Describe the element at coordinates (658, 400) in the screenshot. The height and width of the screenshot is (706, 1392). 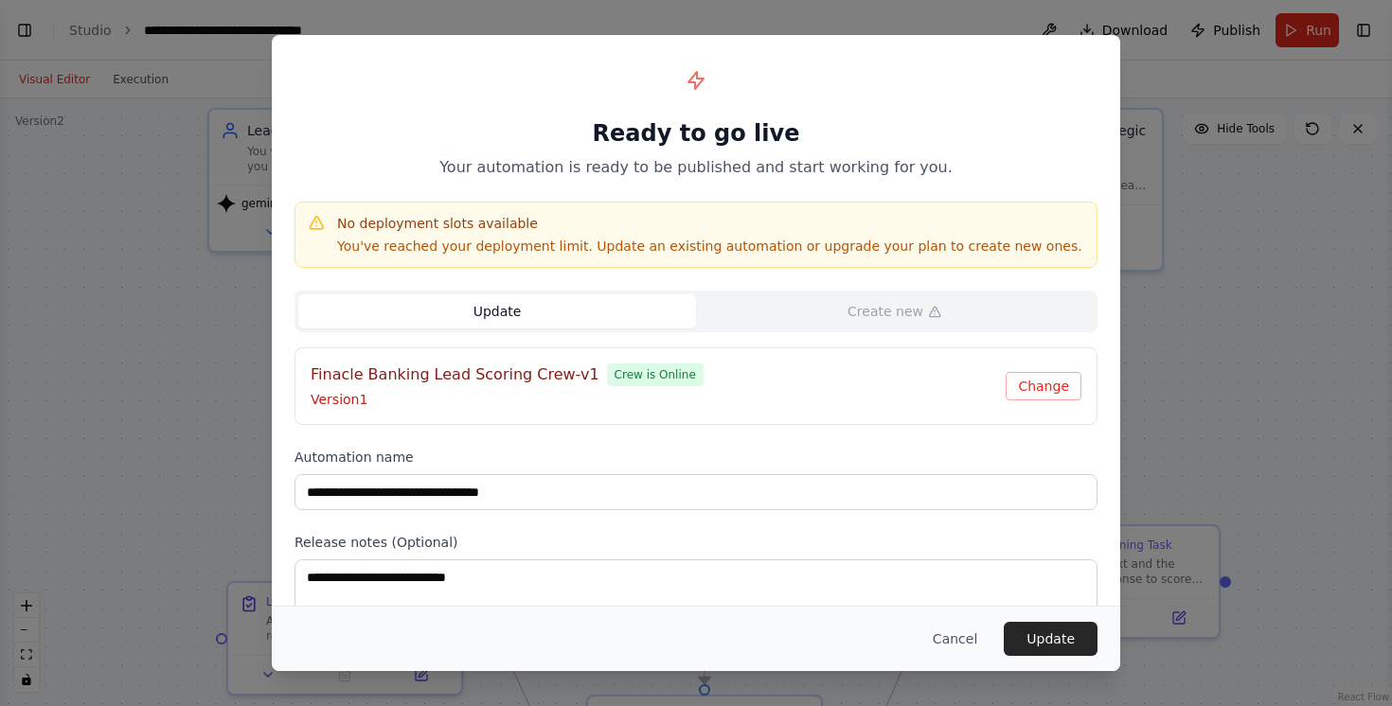
I see `p: Version 1` at that location.